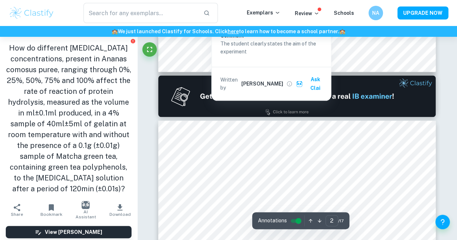 Image resolution: width=457 pixels, height=240 pixels. I want to click on span: Download, so click(120, 214).